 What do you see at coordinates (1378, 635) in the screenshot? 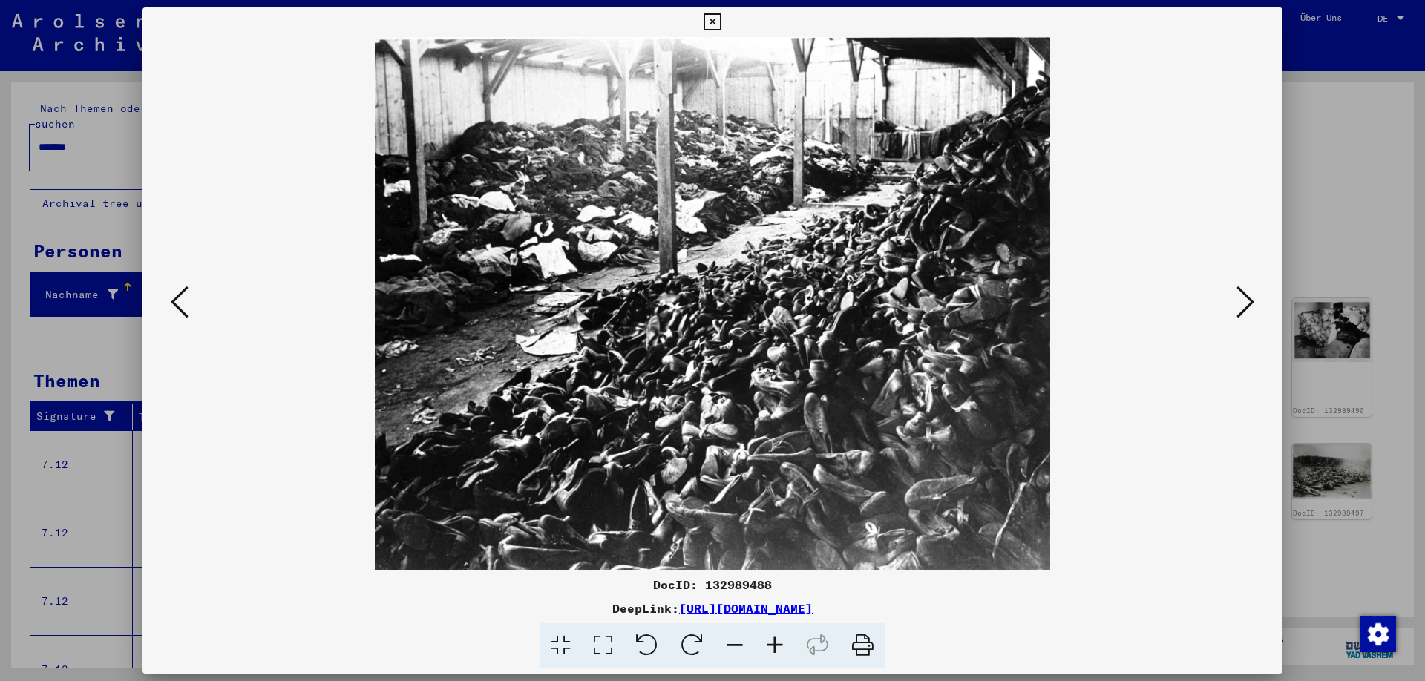
I see `img: Zustimmung ändern` at bounding box center [1378, 635].